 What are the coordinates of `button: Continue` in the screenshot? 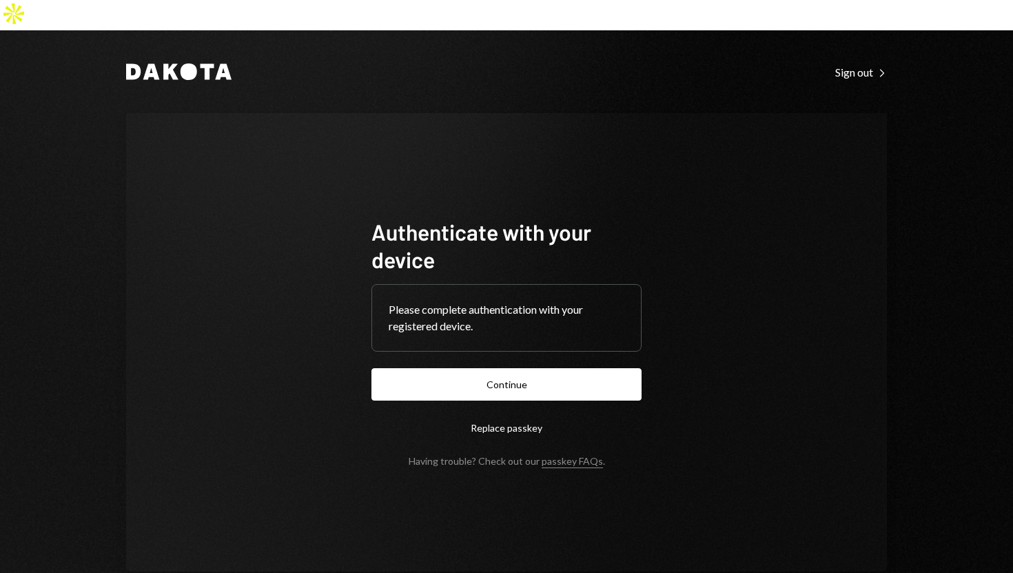 It's located at (507, 384).